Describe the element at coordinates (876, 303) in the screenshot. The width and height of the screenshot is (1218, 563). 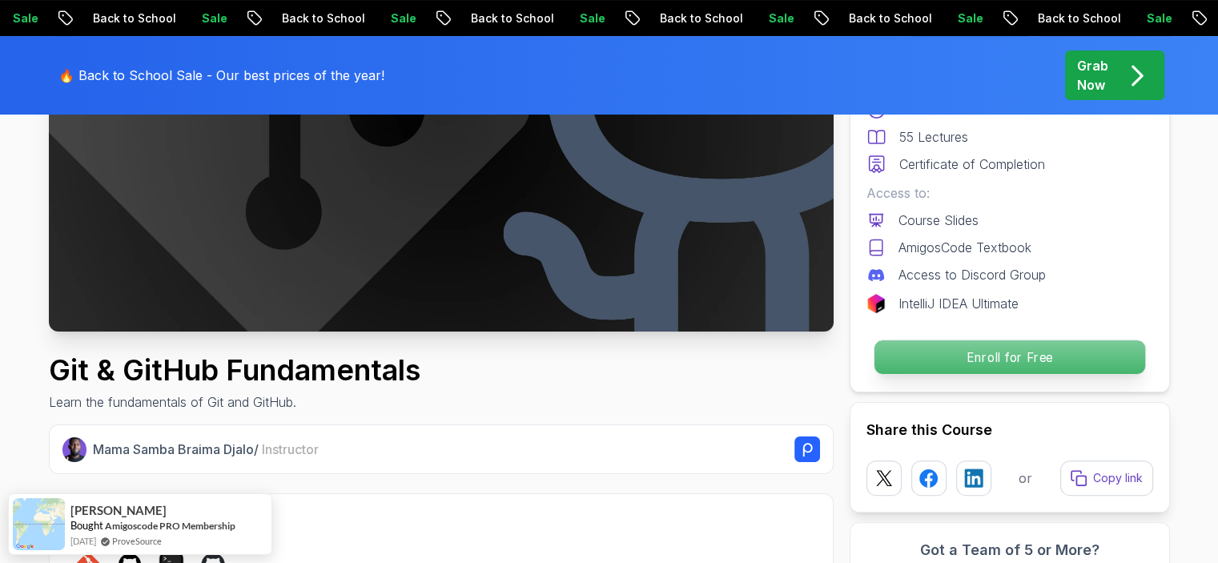
I see `img: jetbrains logo` at that location.